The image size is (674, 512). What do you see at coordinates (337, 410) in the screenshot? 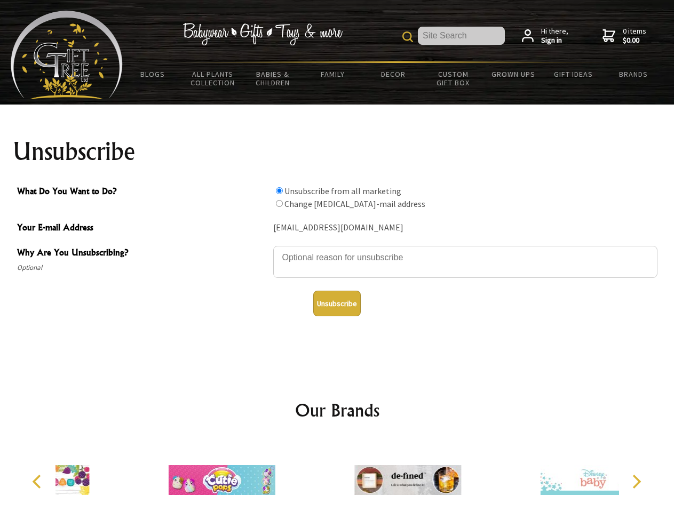
I see `h2: Our Brands` at bounding box center [337, 410].